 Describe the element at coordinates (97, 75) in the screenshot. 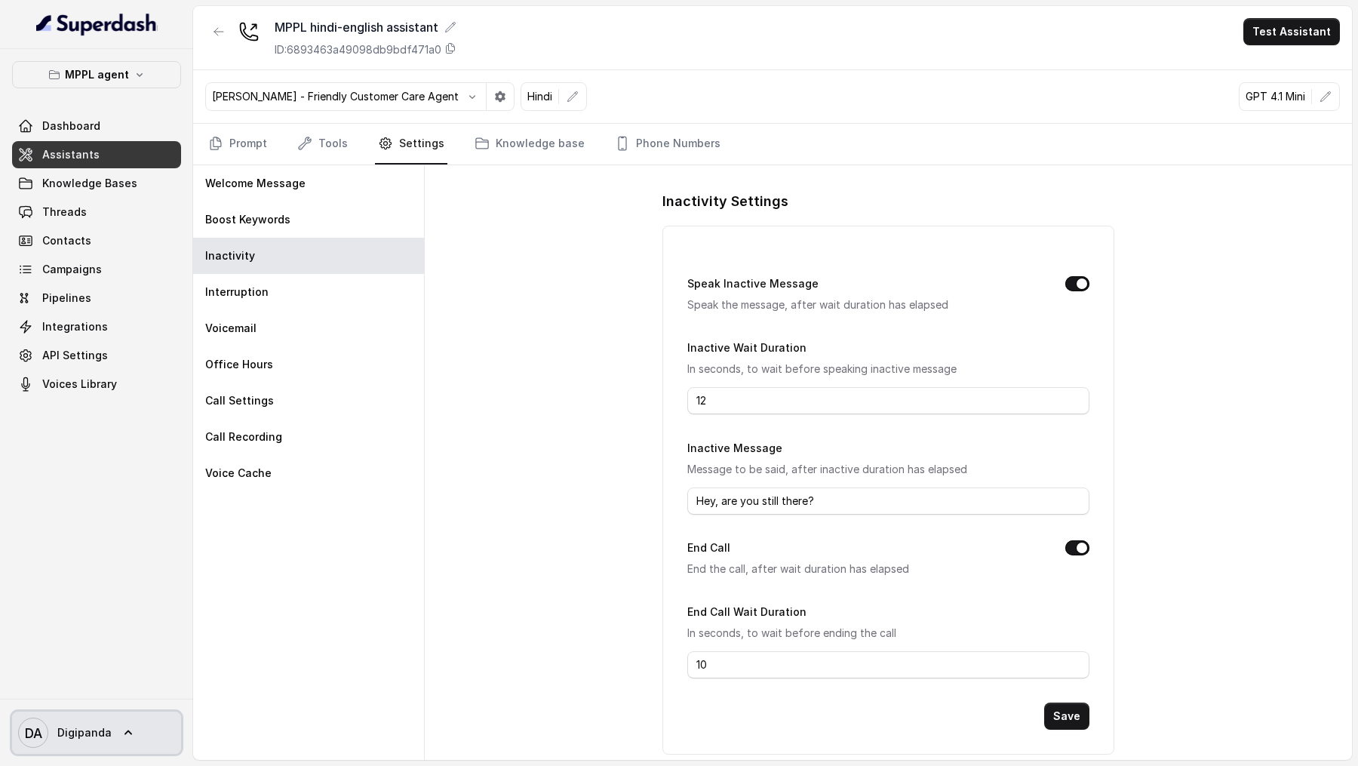

I see `p: MPPL agent` at that location.